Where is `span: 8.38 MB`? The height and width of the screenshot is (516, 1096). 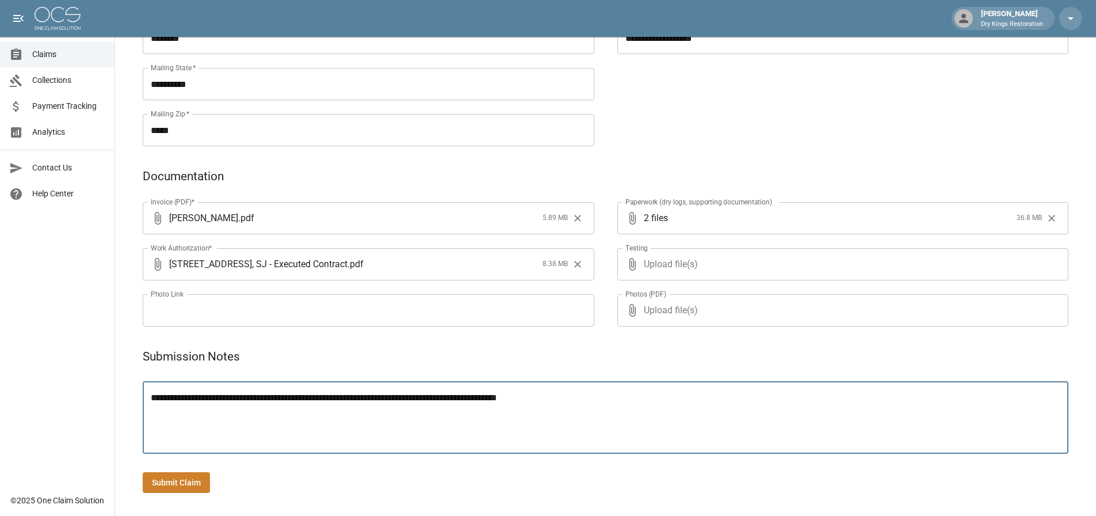 span: 8.38 MB is located at coordinates (555, 264).